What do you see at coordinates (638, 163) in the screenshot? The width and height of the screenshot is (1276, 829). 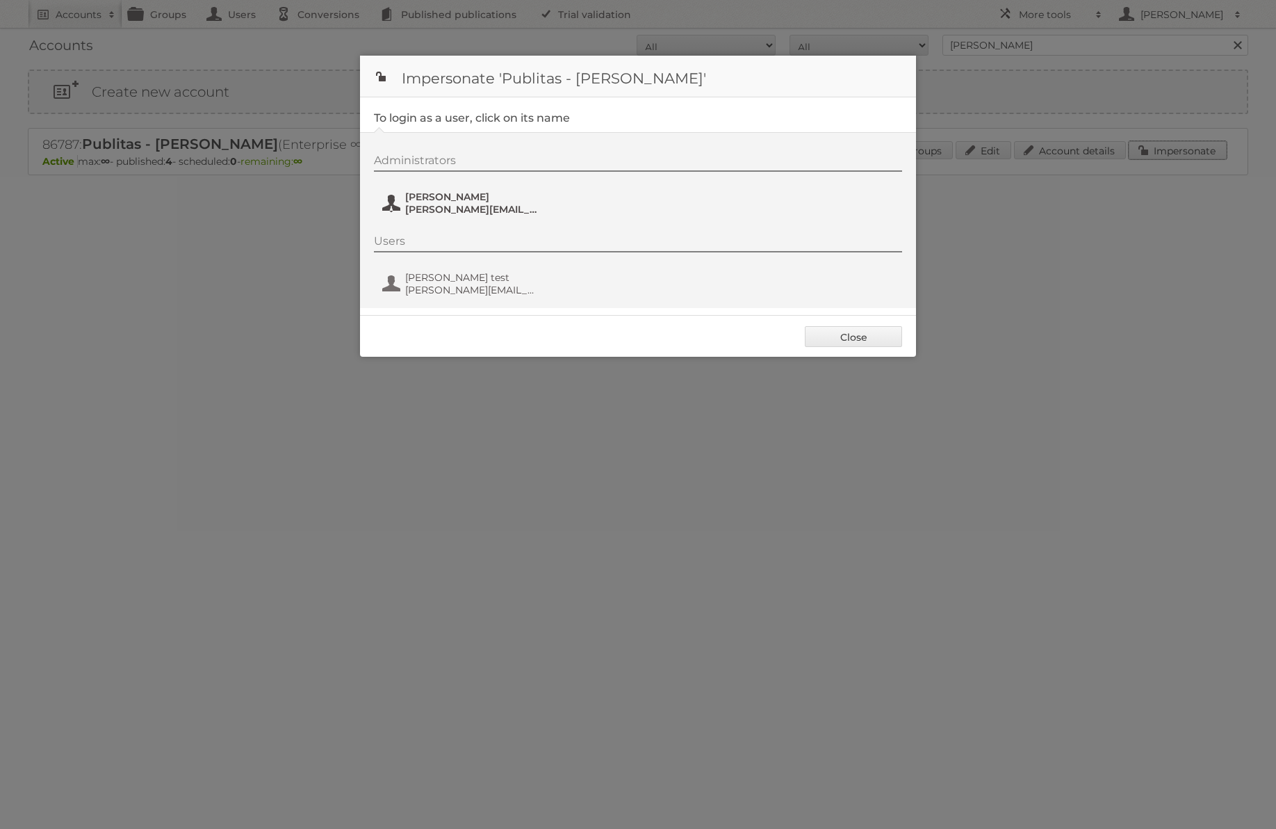 I see `div: Administrators` at bounding box center [638, 163].